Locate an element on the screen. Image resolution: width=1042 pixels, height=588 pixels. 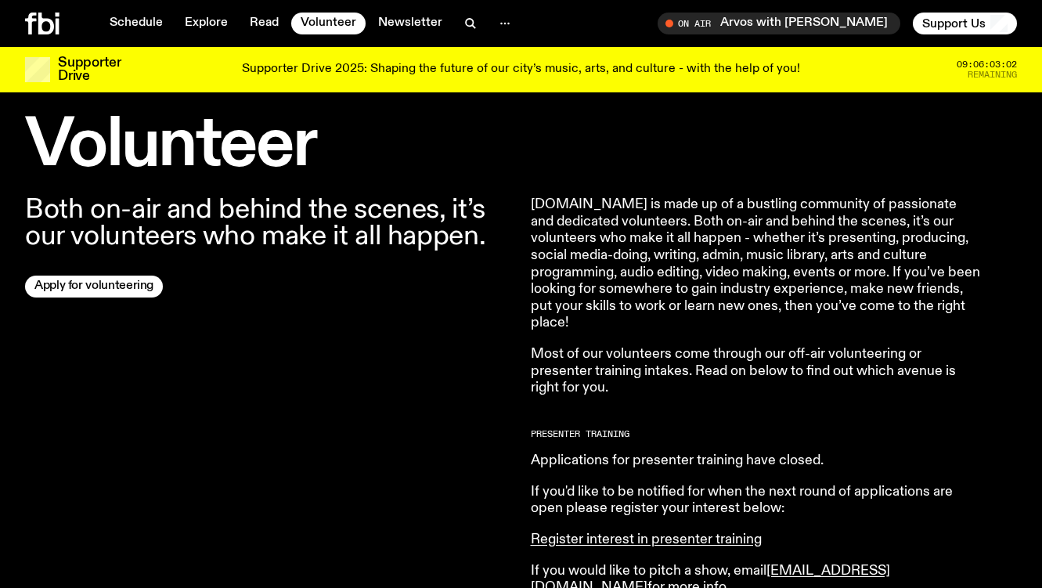
a: Newsletter is located at coordinates (410, 23).